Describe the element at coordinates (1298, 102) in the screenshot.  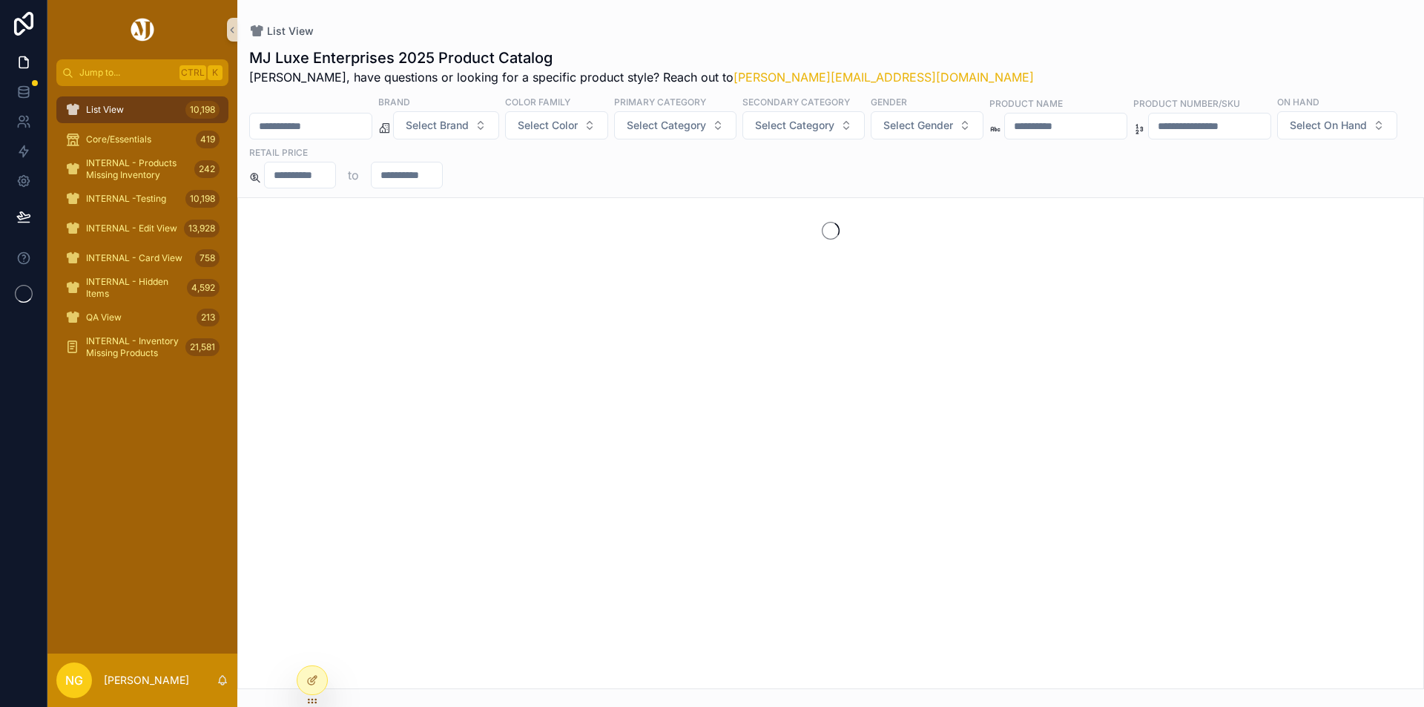
I see `label: On Hand` at that location.